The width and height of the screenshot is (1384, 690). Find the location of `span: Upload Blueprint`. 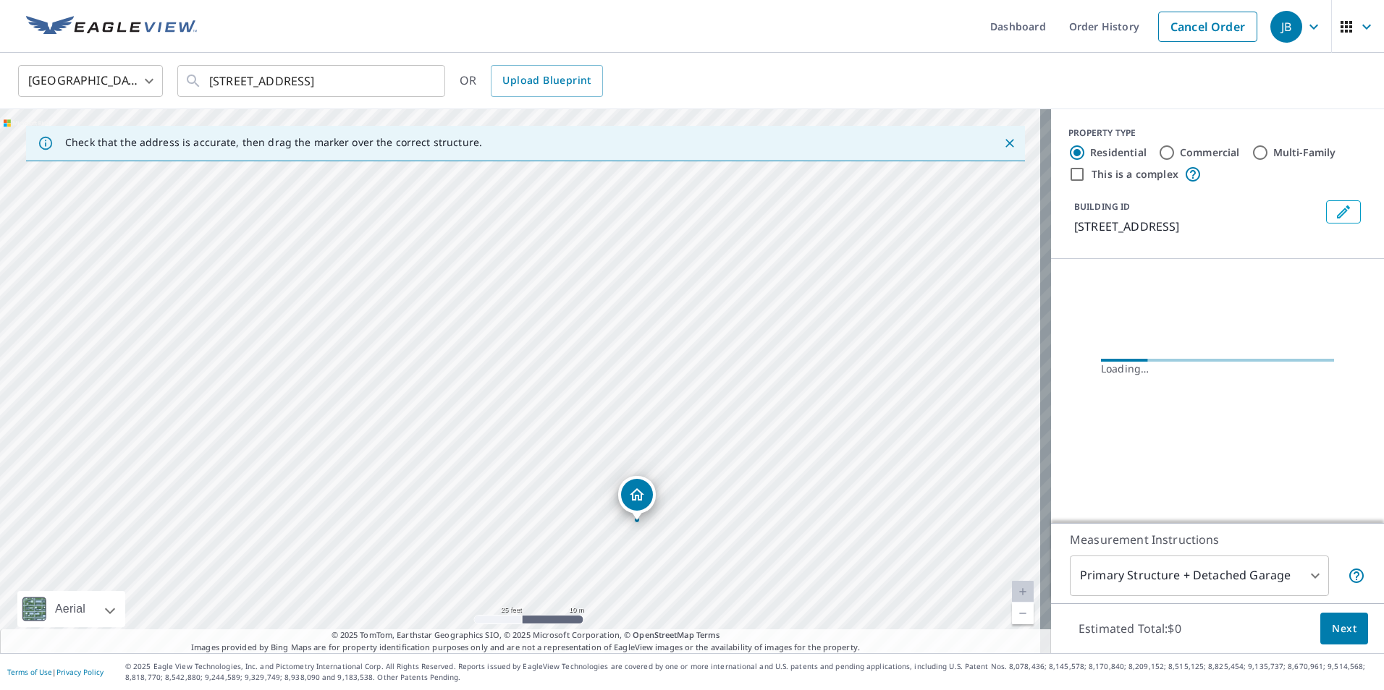

span: Upload Blueprint is located at coordinates (546, 80).